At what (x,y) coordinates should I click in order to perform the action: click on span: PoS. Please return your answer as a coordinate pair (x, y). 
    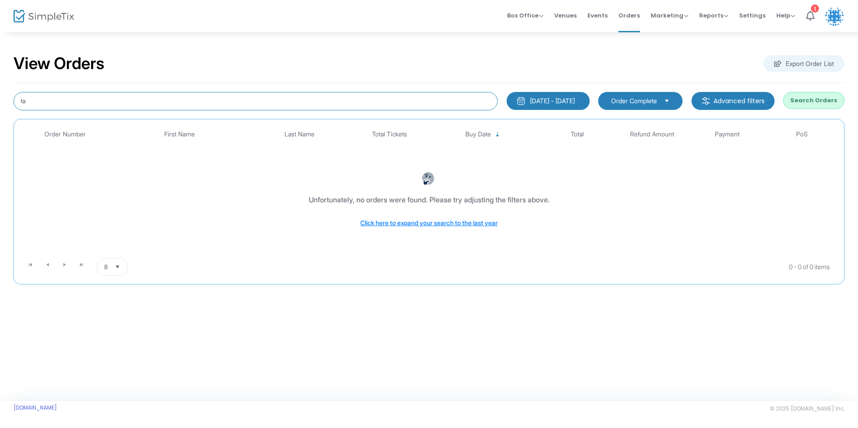
    Looking at the image, I should click on (802, 134).